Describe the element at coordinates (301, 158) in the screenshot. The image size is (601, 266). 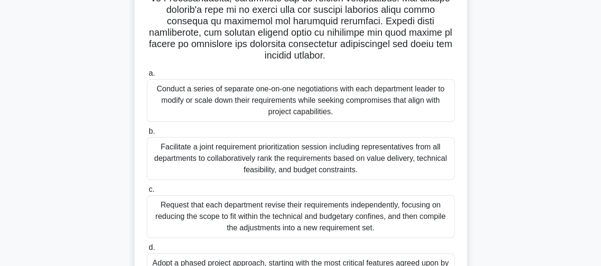
I see `div: Facilitate a joint requirement prioritization session including representatives from all departme...` at that location.